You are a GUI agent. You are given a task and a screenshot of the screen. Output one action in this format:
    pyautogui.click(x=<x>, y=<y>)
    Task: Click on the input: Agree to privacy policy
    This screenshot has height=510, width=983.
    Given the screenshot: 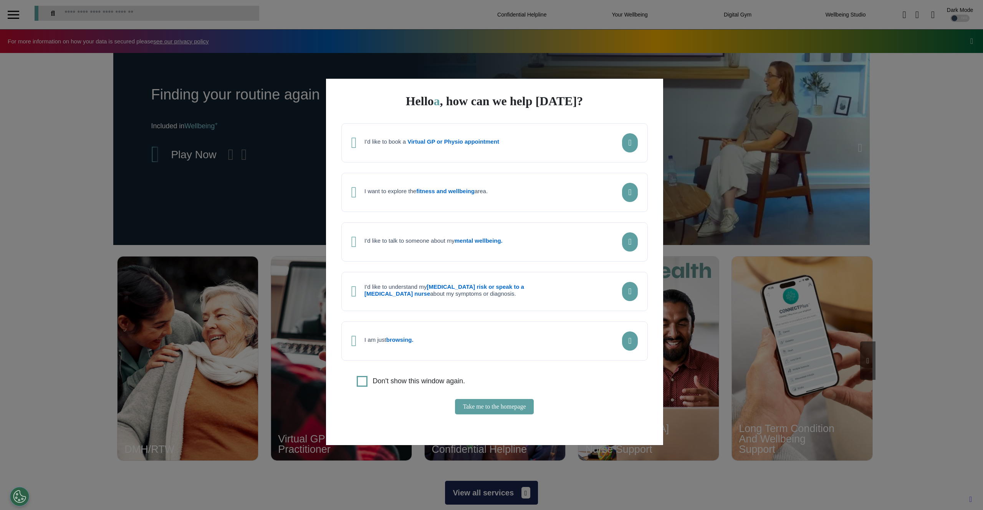 What is the action you would take?
    pyautogui.click(x=362, y=381)
    